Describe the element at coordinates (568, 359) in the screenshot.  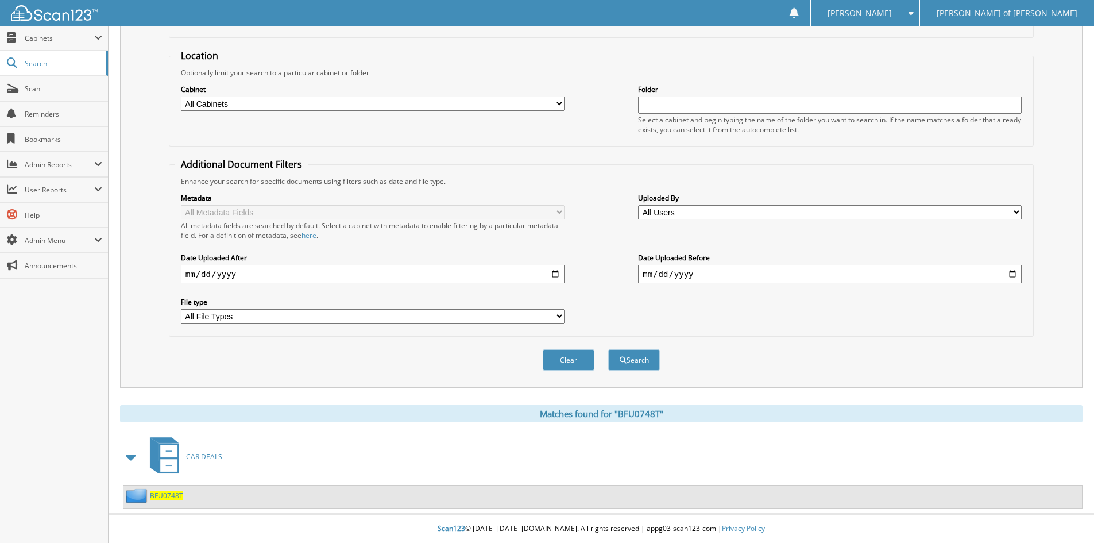
I see `button: Clear` at that location.